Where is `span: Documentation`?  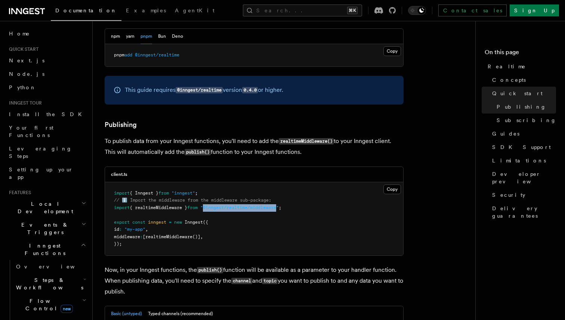 span: Documentation is located at coordinates (86, 10).